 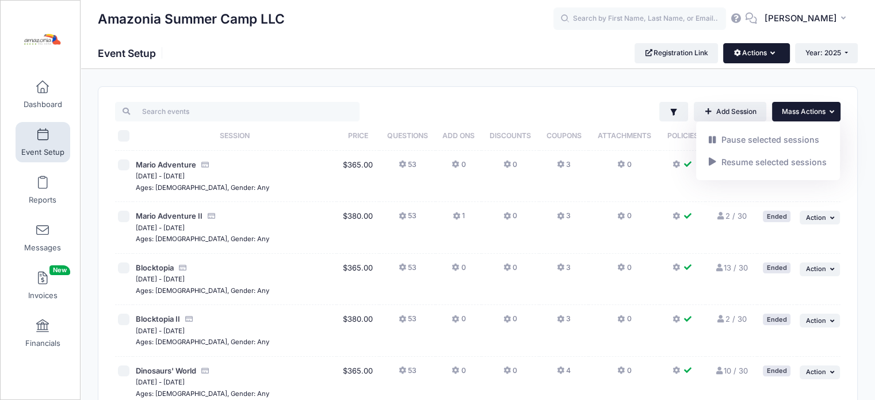 What do you see at coordinates (60, 270) in the screenshot?
I see `span: New` at bounding box center [60, 270].